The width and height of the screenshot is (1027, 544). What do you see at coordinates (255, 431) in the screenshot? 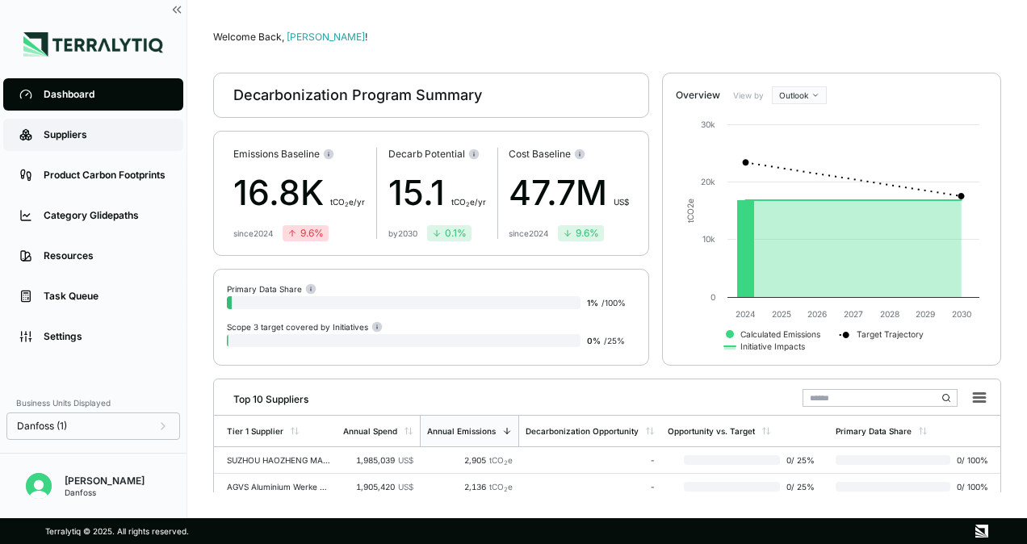
I see `div: Tier 1 Supplier` at bounding box center [255, 431].